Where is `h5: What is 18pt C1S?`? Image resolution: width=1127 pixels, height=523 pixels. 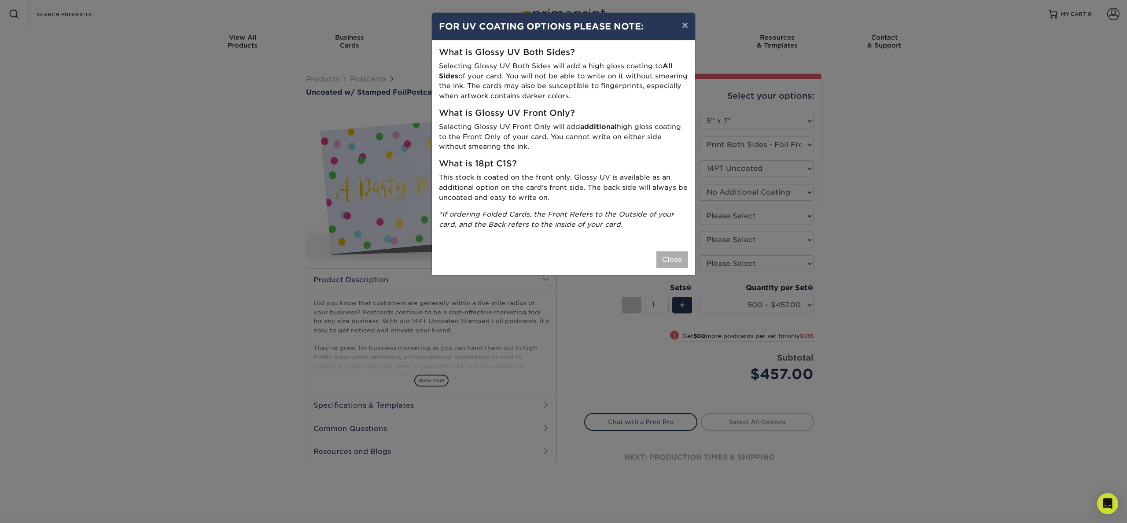 h5: What is 18pt C1S? is located at coordinates (564, 164).